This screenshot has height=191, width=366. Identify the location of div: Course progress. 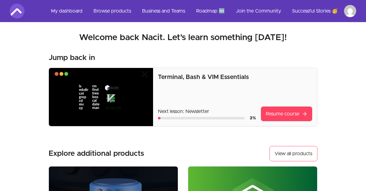
(201, 118).